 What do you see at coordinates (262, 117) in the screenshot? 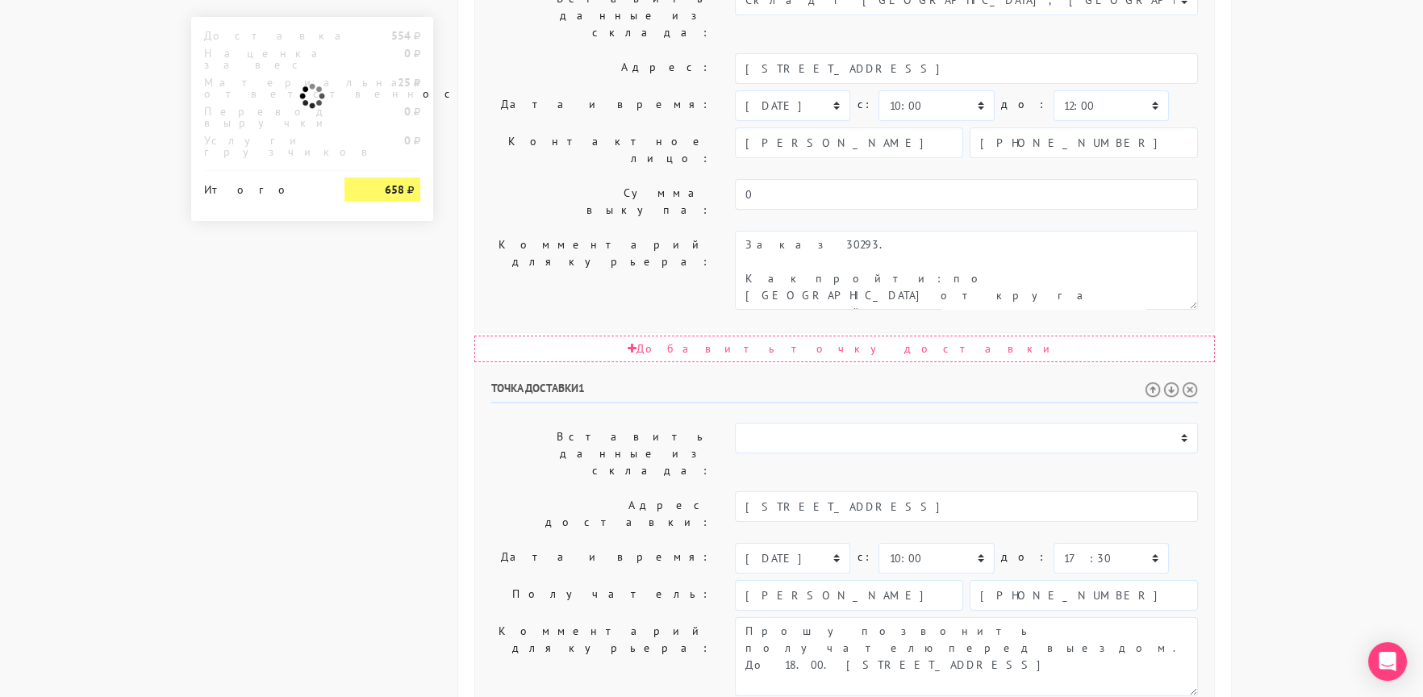
I see `div: Перевод выручки` at bounding box center [262, 117].